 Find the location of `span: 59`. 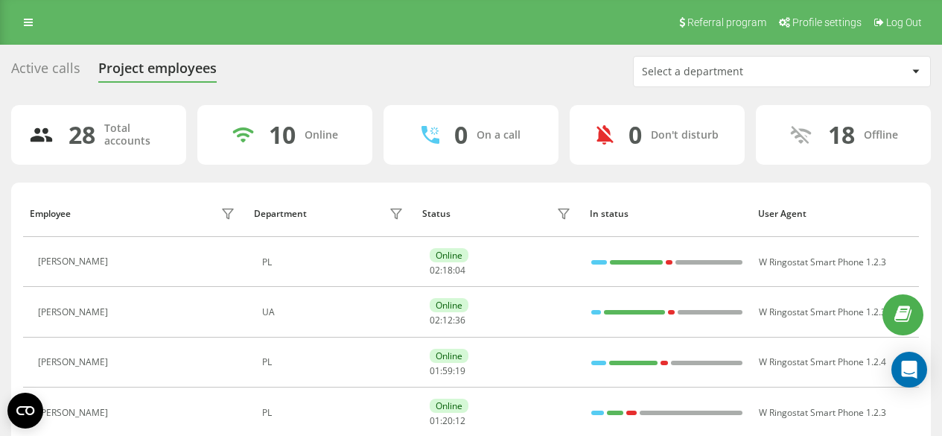

span: 59 is located at coordinates (448, 370).